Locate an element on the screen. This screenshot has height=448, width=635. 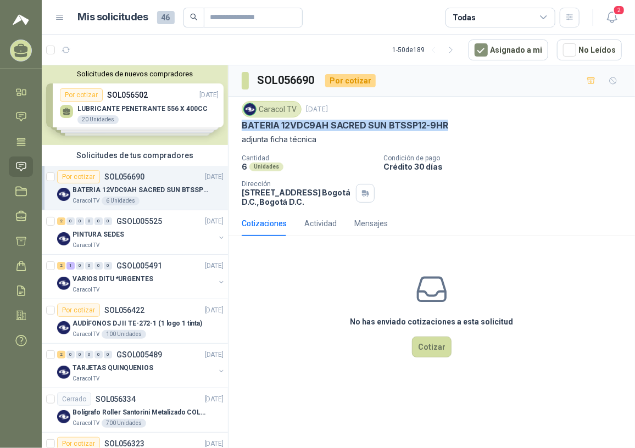
p: Dirección is located at coordinates (297, 184).